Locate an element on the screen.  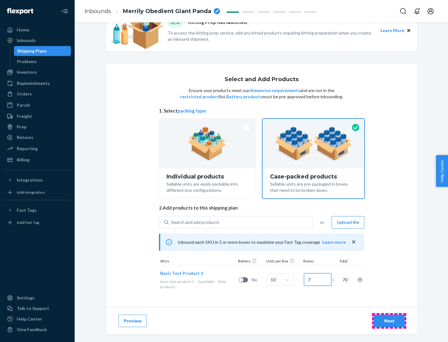
a: Parcel is located at coordinates (37, 105).